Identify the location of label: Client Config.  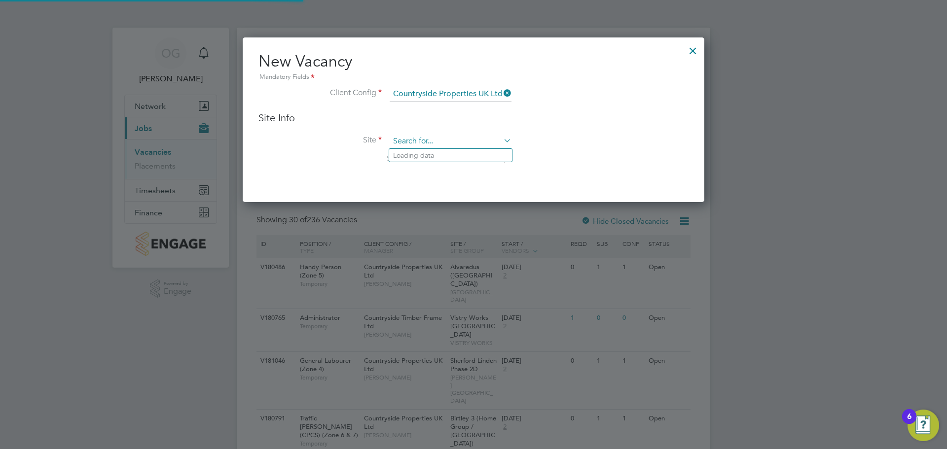
(320, 93).